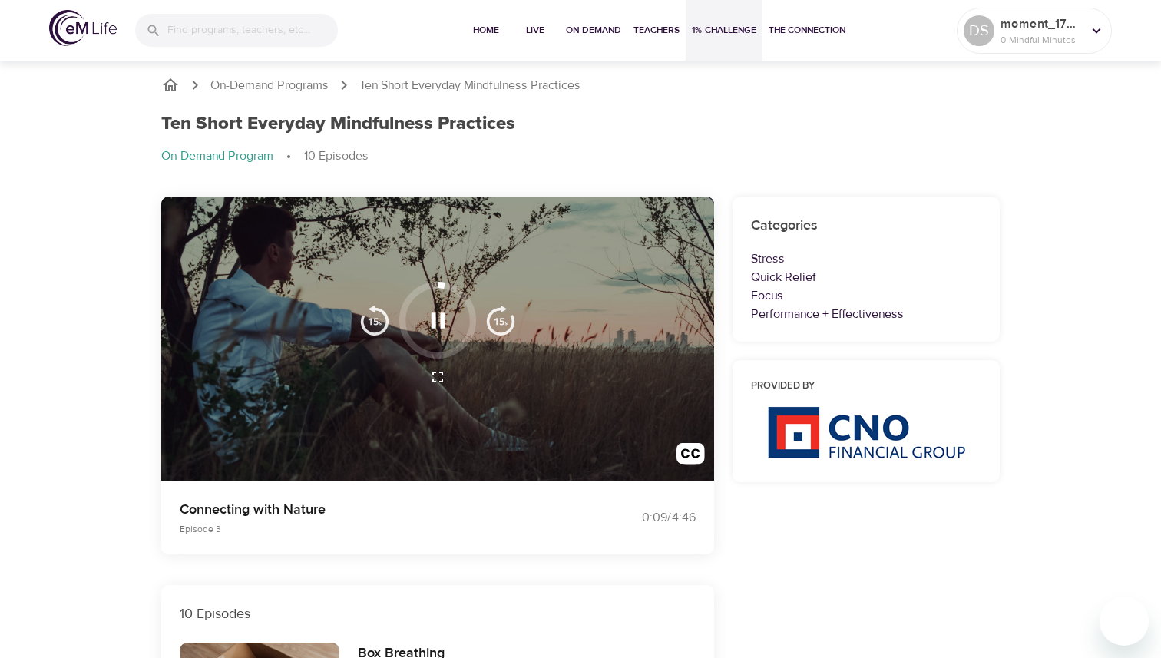 This screenshot has width=1161, height=658. Describe the element at coordinates (691, 457) in the screenshot. I see `img: open_caption.svg` at that location.